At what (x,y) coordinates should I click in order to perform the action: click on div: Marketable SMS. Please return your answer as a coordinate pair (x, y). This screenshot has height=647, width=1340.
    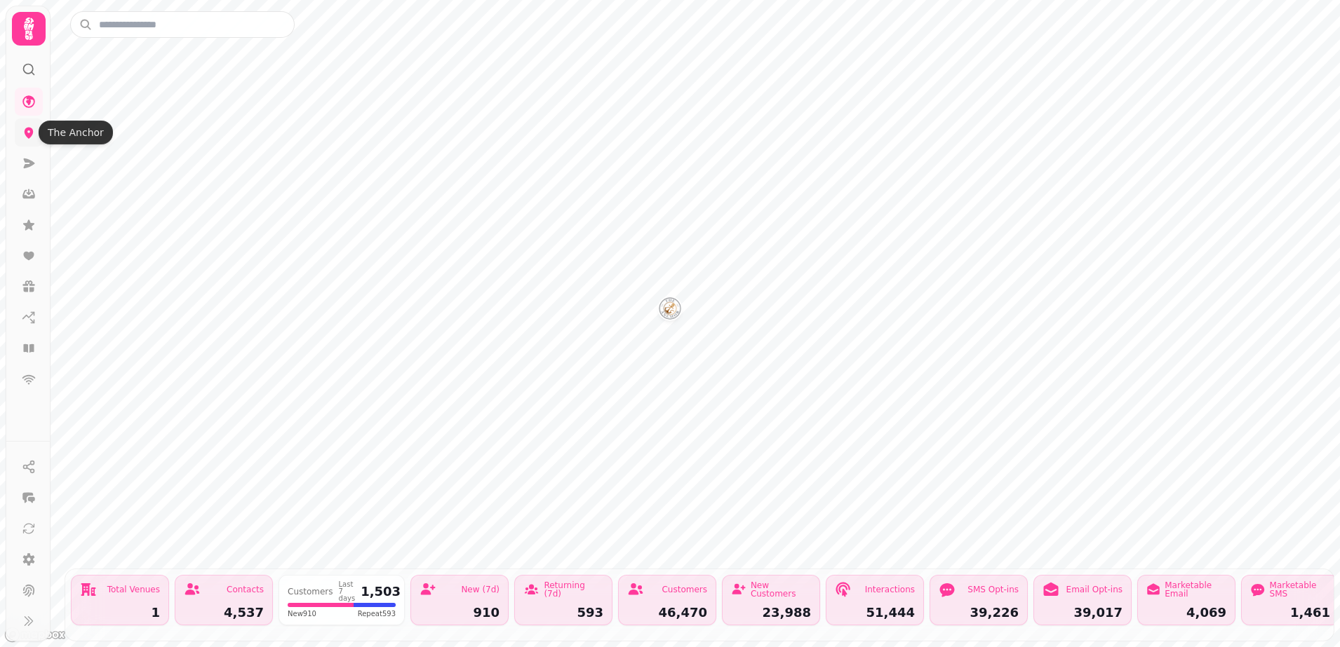
    Looking at the image, I should click on (1300, 590).